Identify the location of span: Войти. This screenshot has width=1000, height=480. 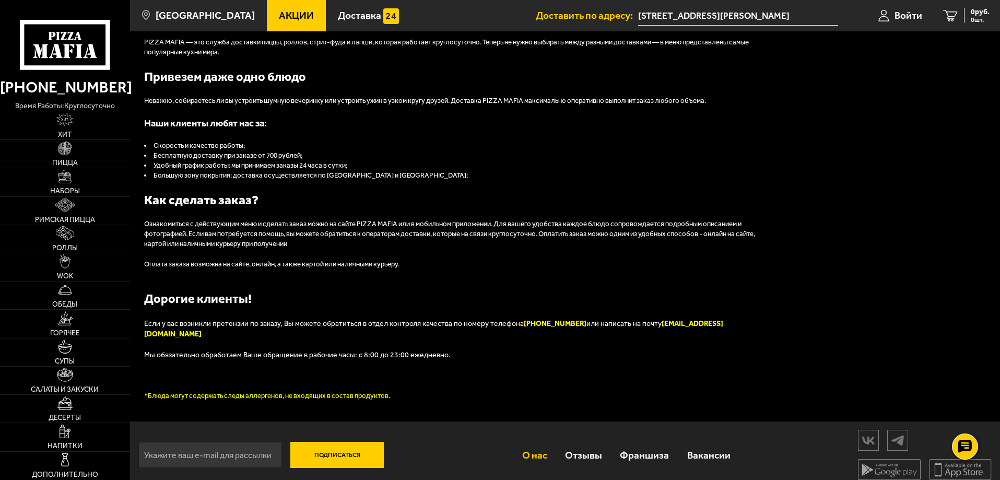
(908, 15).